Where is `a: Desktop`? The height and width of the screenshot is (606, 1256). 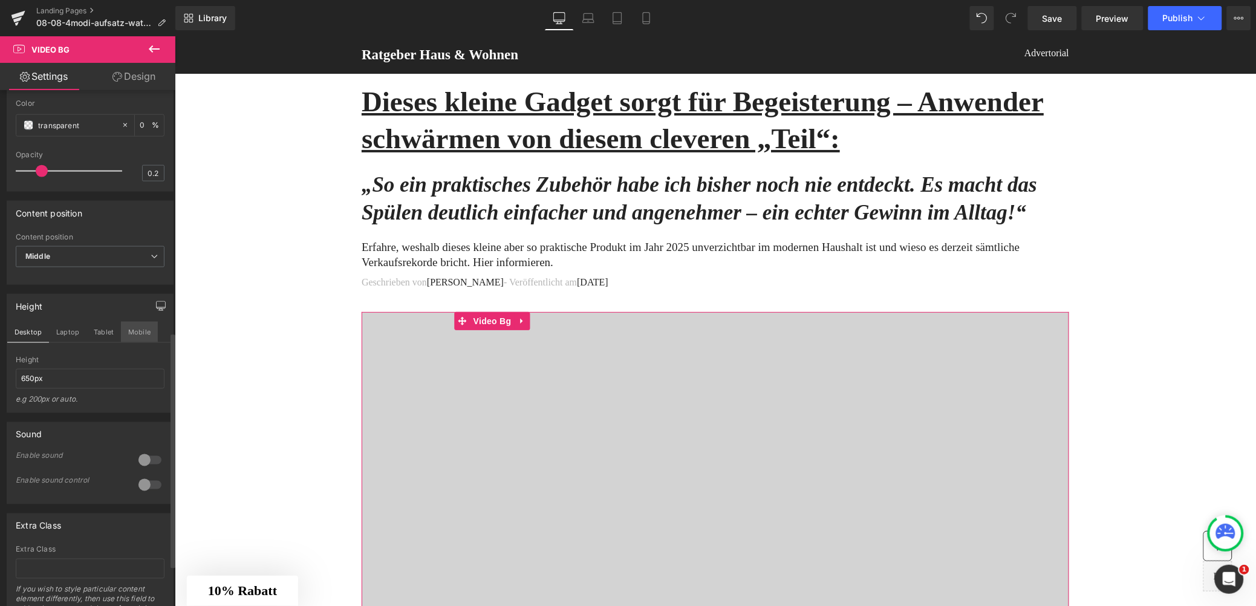 a: Desktop is located at coordinates (560, 18).